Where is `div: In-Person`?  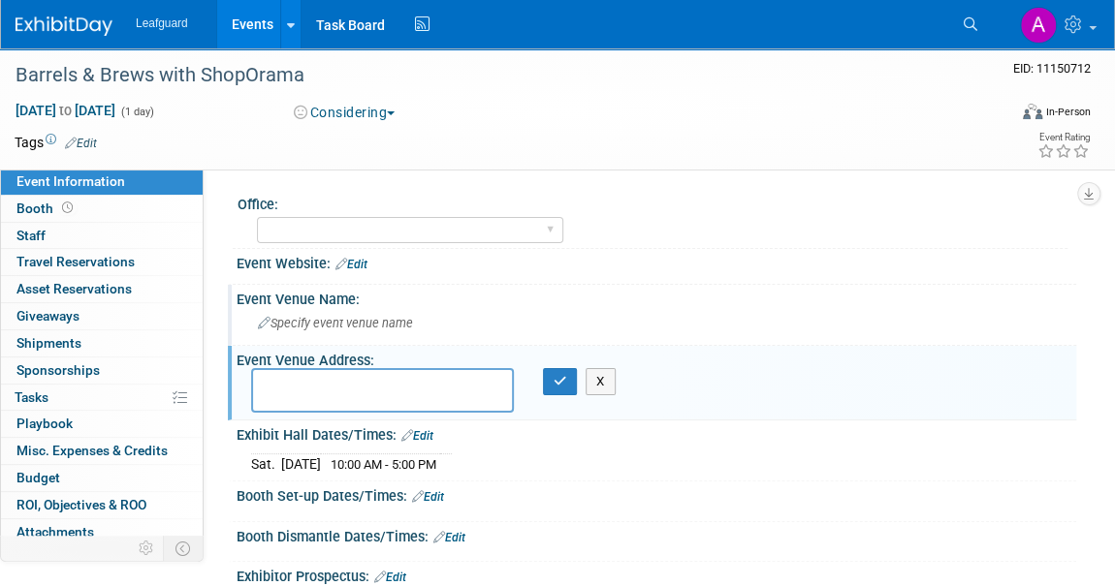 div: In-Person is located at coordinates (1067, 111).